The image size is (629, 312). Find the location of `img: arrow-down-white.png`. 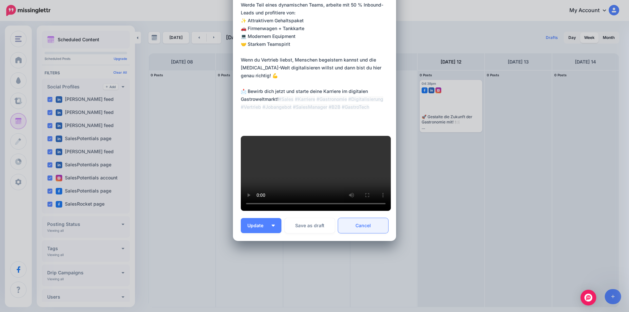

img: arrow-down-white.png is located at coordinates (273, 226).